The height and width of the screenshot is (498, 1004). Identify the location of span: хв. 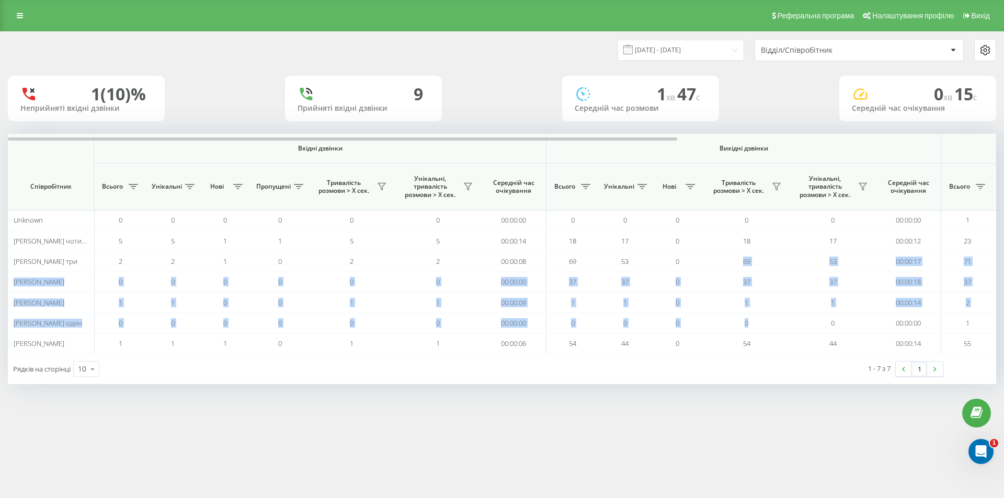
(672, 97).